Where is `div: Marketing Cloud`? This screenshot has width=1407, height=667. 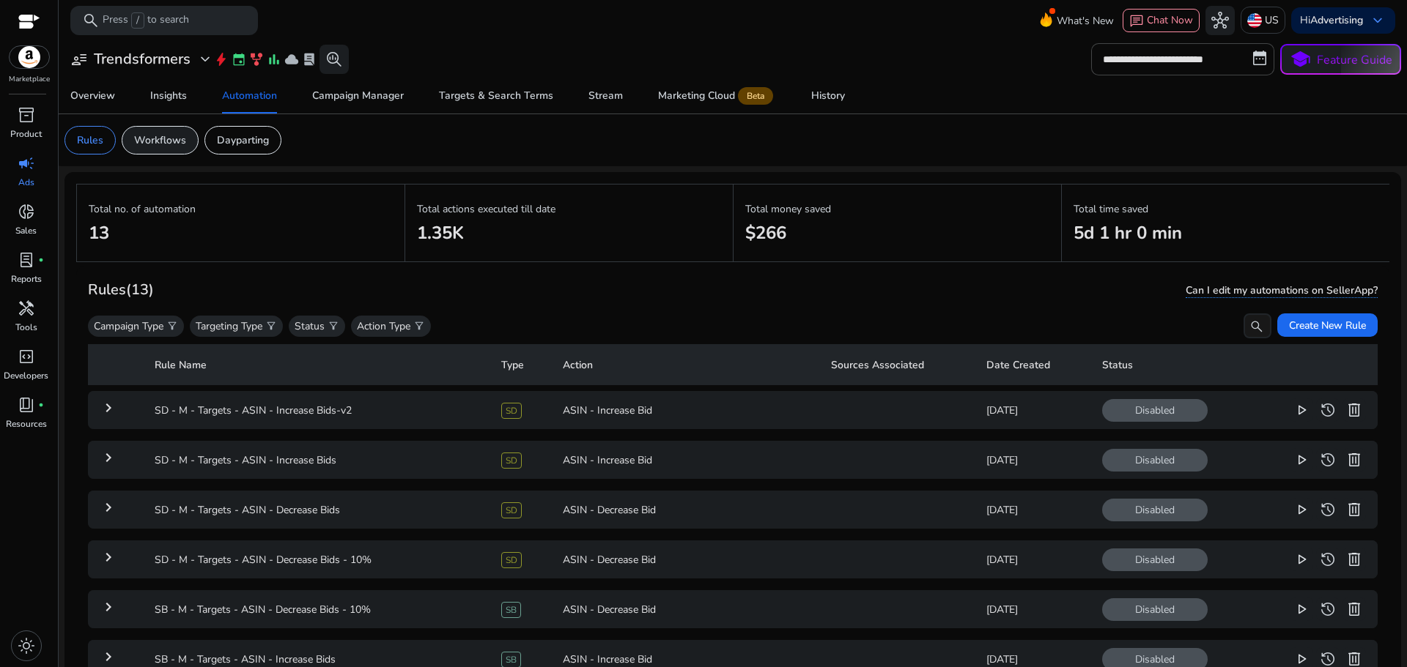 div: Marketing Cloud is located at coordinates (717, 96).